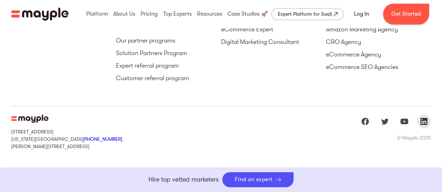 This screenshot has width=442, height=192. What do you see at coordinates (423, 121) in the screenshot?
I see `img: linkedIn` at bounding box center [423, 121].